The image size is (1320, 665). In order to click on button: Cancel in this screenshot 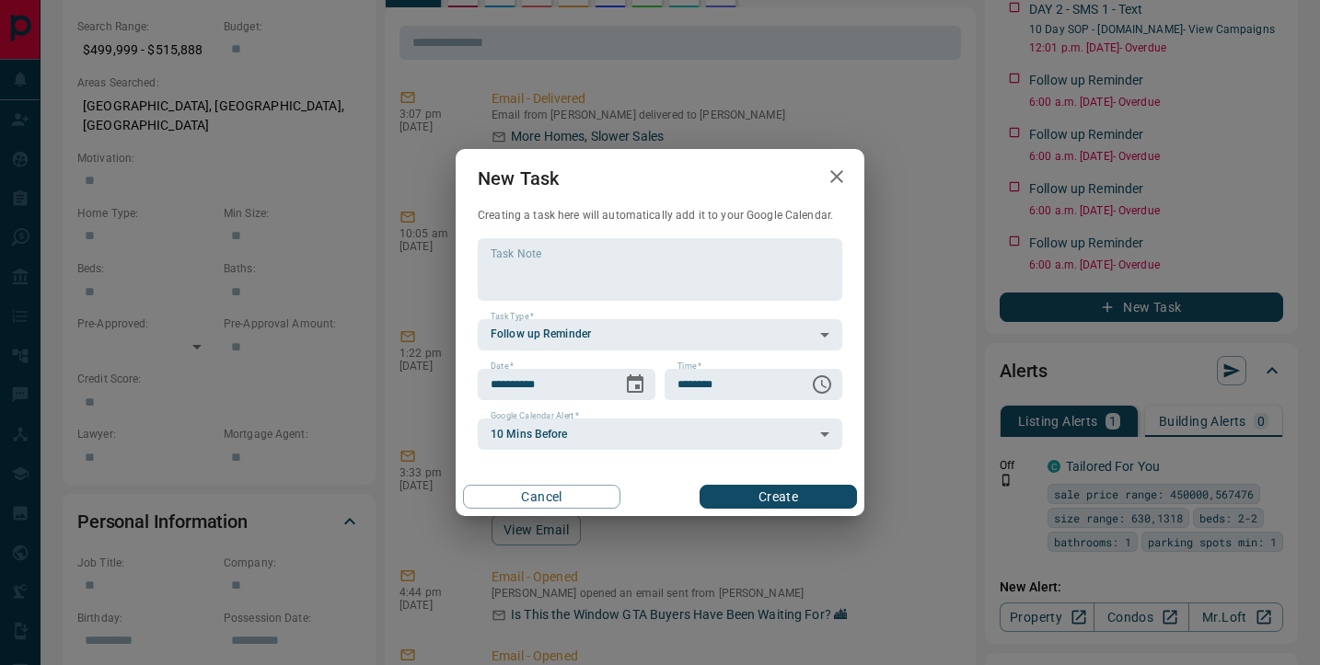, I will do `click(541, 497)`.